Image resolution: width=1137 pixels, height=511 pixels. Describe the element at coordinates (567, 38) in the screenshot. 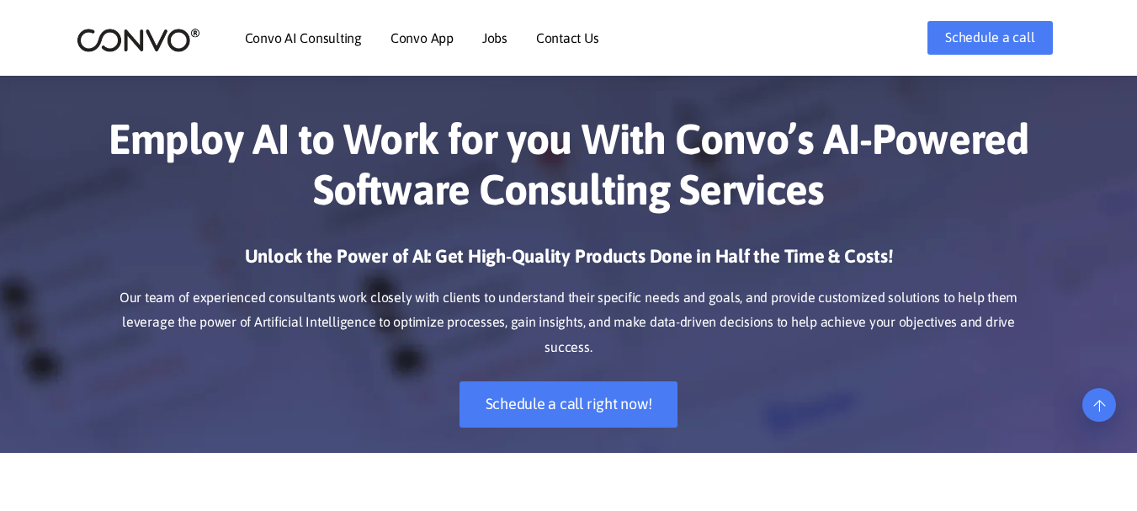

I see `a: Contact Us` at that location.